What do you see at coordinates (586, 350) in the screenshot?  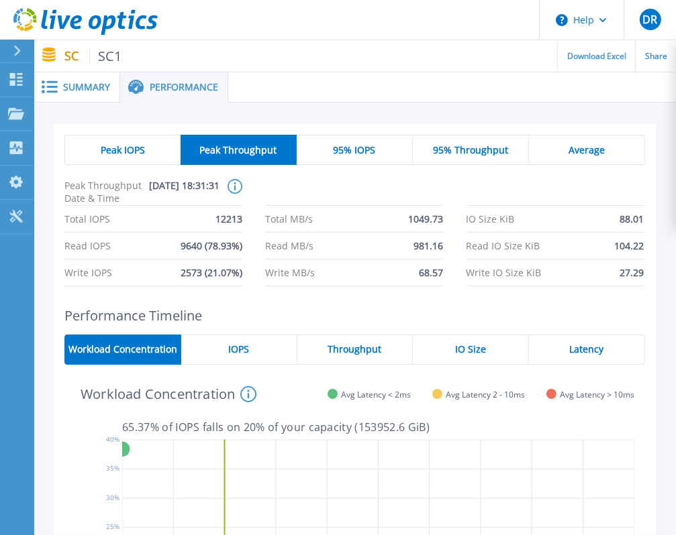 I see `span: Latency` at bounding box center [586, 350].